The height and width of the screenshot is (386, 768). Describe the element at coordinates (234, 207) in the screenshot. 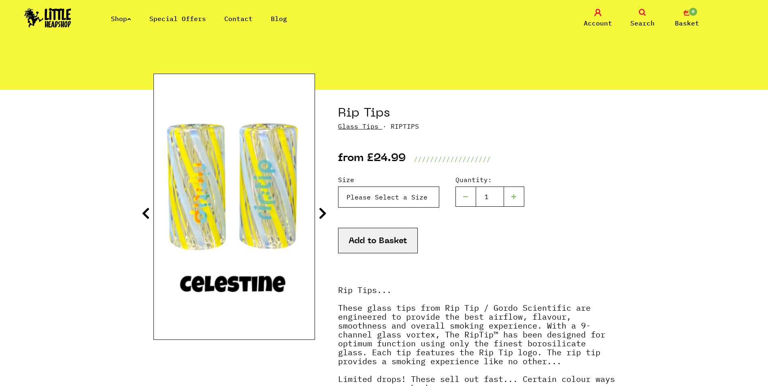

I see `img: Rip Tips image 1` at that location.